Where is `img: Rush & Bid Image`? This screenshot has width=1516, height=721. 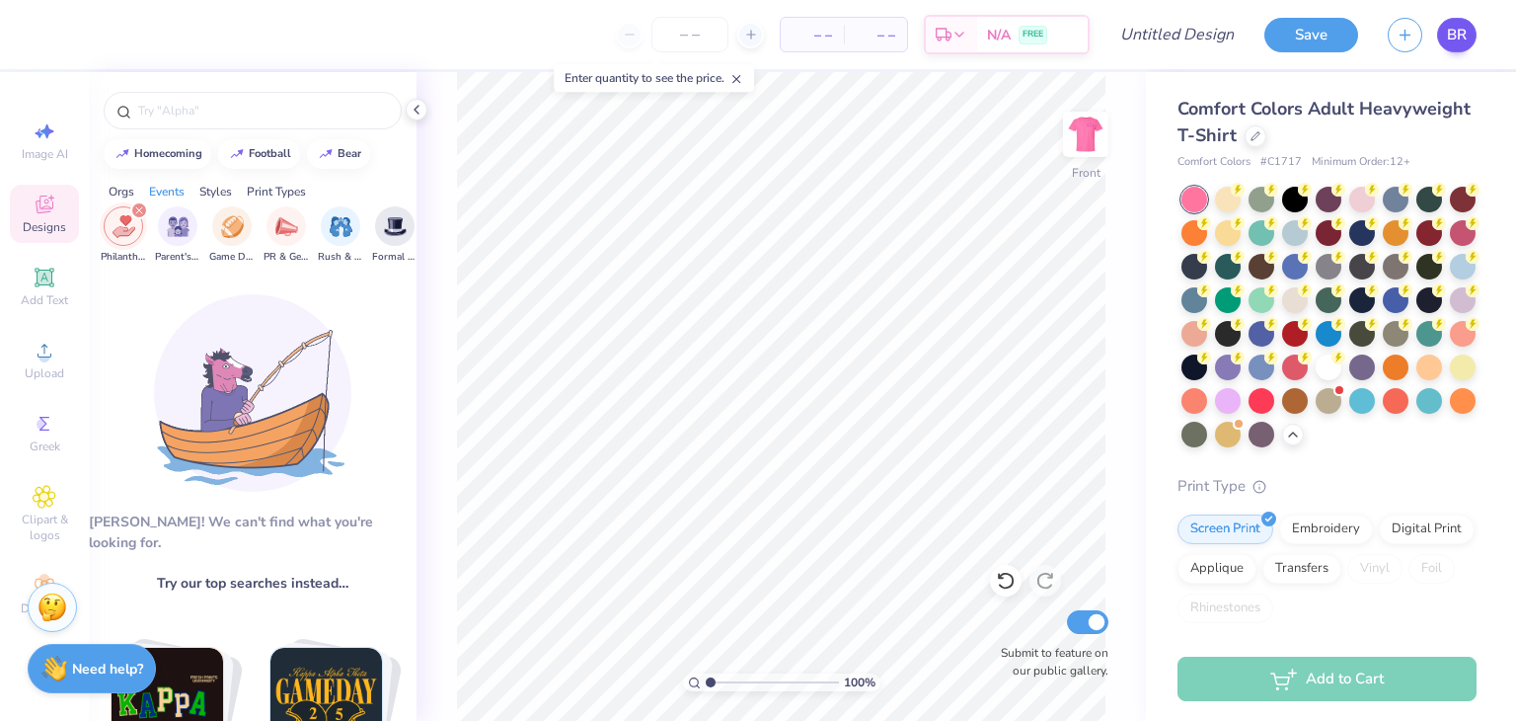
img: Rush & Bid Image is located at coordinates (341, 226).